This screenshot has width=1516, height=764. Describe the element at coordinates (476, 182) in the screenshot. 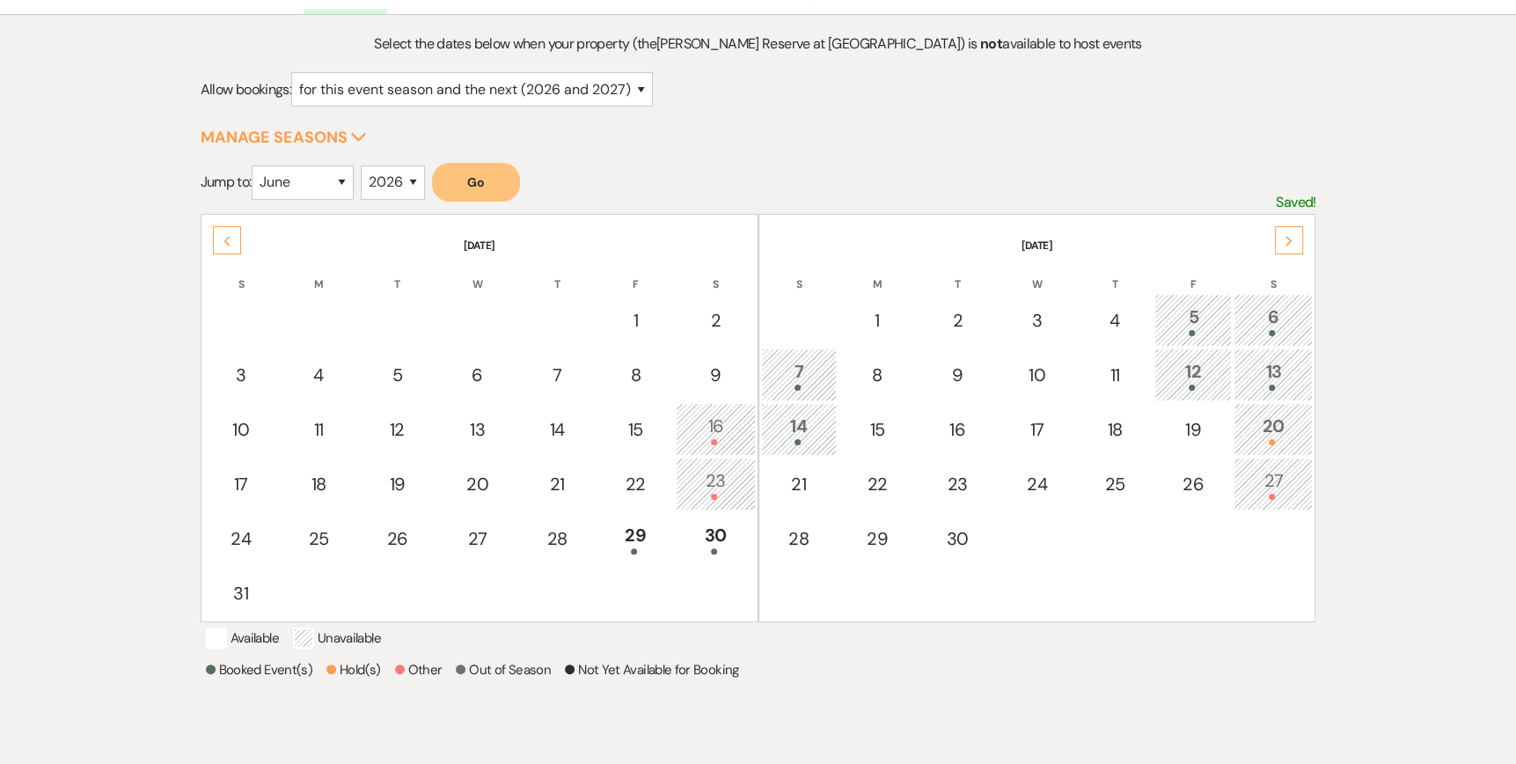

I see `button: Go` at that location.